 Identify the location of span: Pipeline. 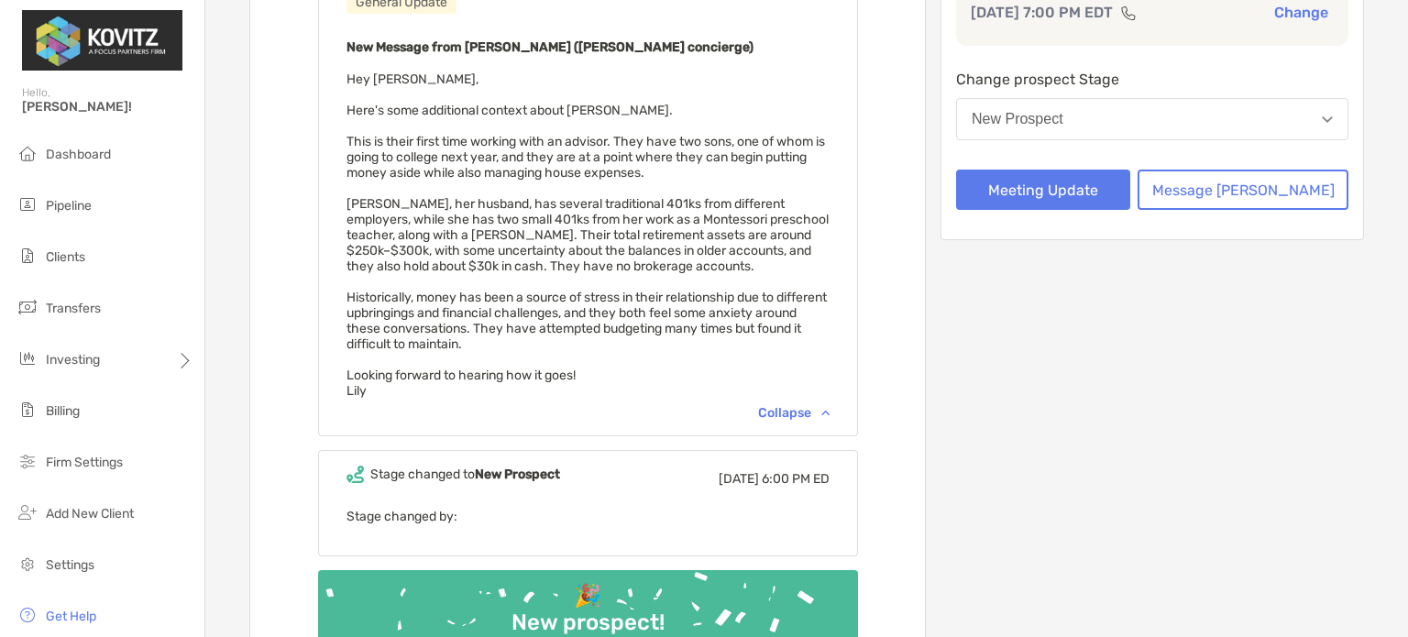
(69, 205).